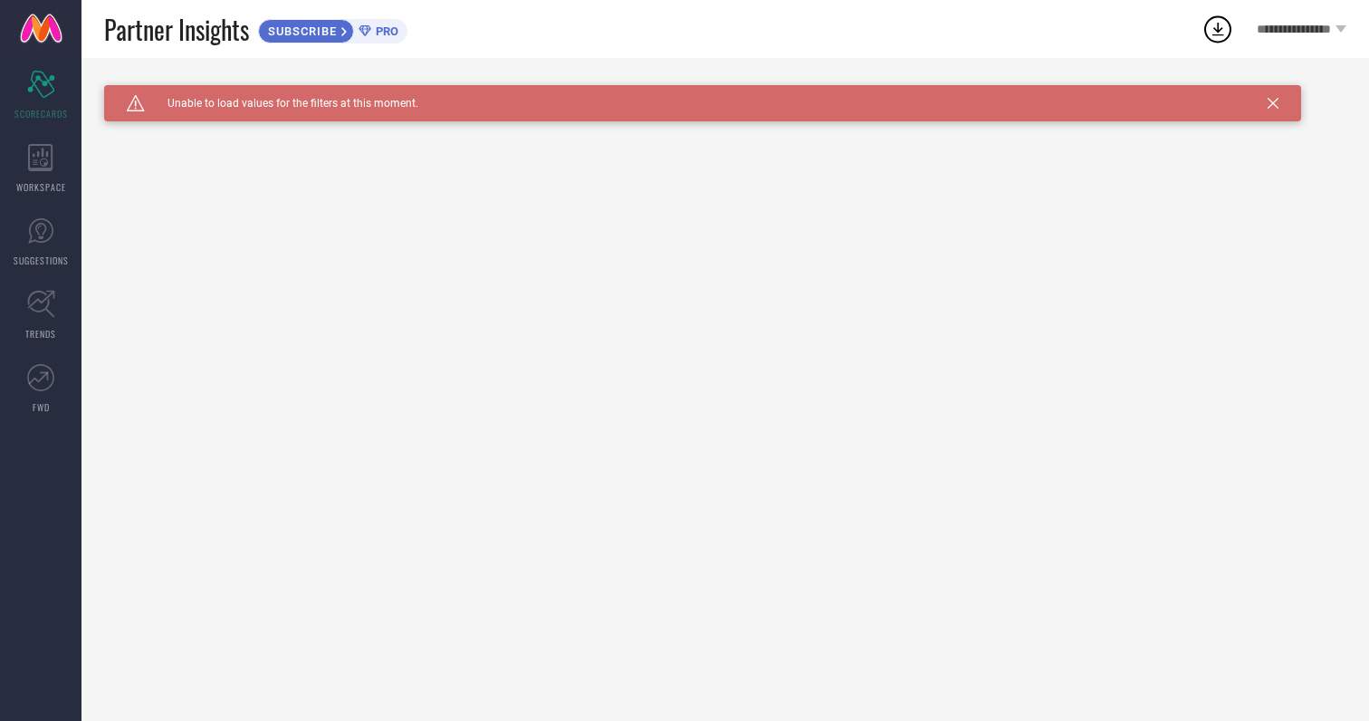 The image size is (1369, 721). Describe the element at coordinates (282, 103) in the screenshot. I see `span: Unable to load values for the filters at this moment.` at that location.